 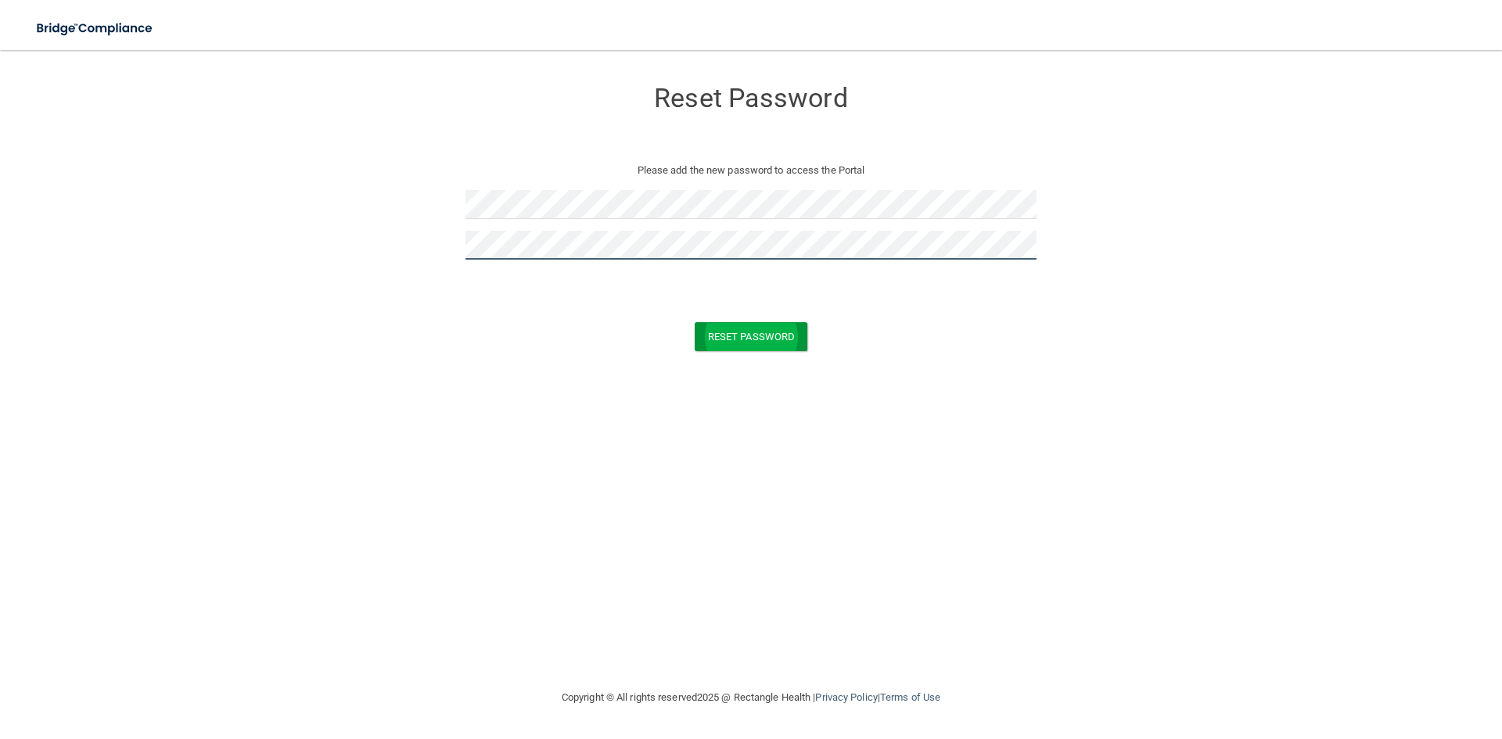 What do you see at coordinates (95, 28) in the screenshot?
I see `img: bridge_compliance_login_screen.278c3ca4.svg` at bounding box center [95, 28].